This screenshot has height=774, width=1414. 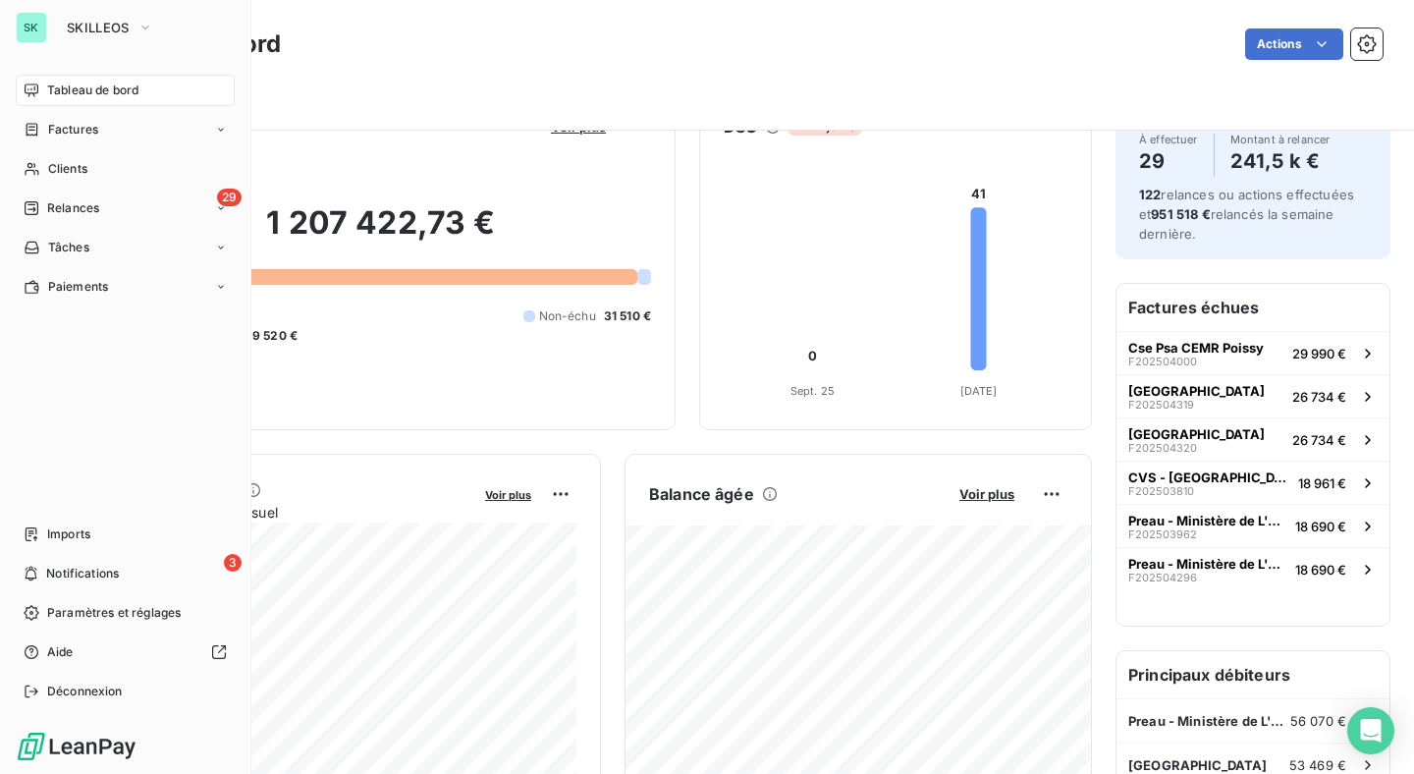 What do you see at coordinates (1319, 354) in the screenshot?
I see `span: 29 990 €` at bounding box center [1319, 354].